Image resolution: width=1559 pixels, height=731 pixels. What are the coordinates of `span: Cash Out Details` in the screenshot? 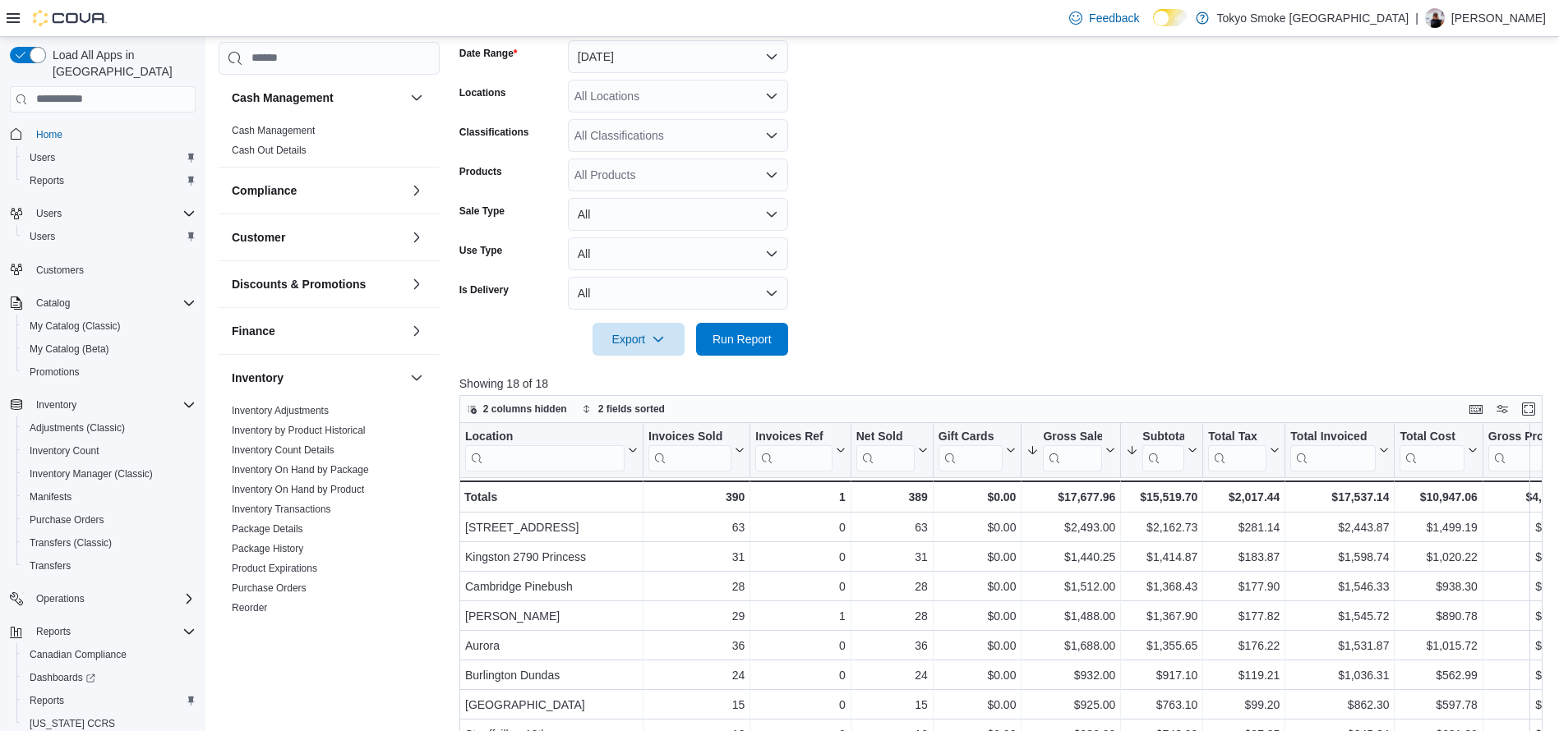 It's located at (269, 150).